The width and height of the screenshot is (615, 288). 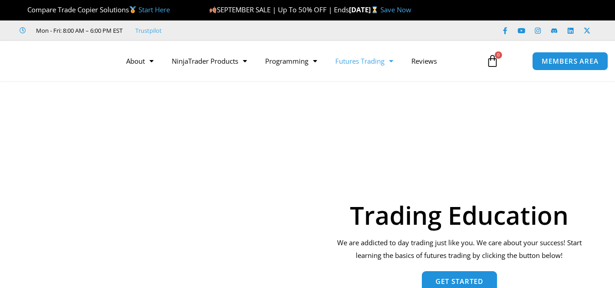 What do you see at coordinates (291, 61) in the screenshot?
I see `a: Programming` at bounding box center [291, 61].